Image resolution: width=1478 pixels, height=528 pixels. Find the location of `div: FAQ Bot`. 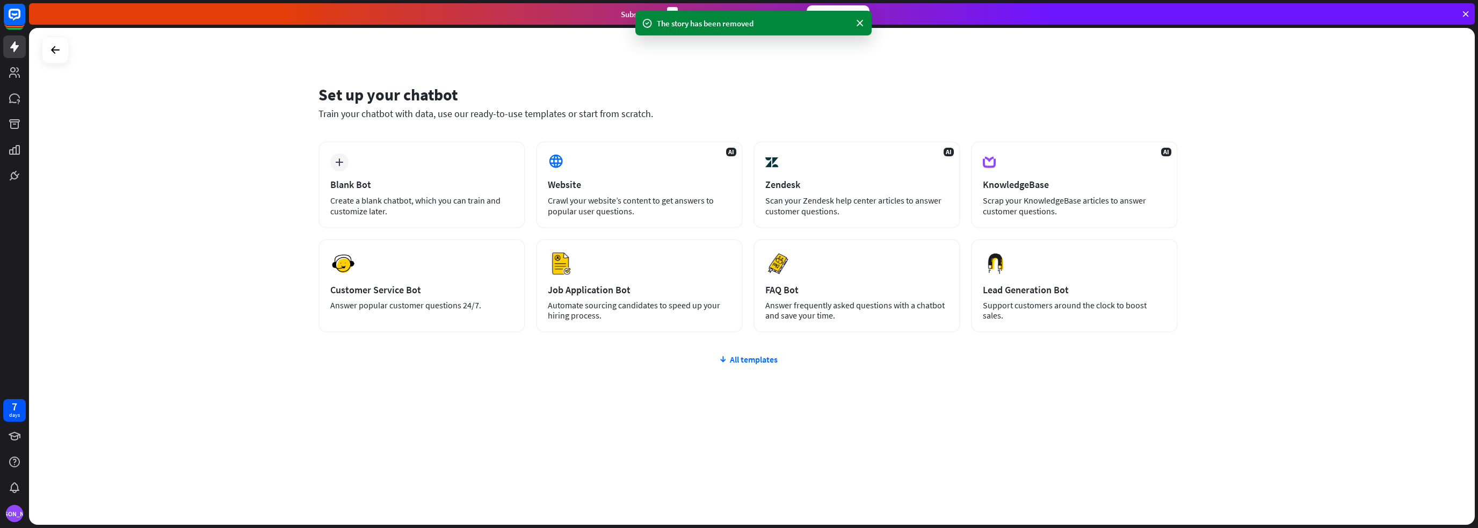

div: FAQ Bot is located at coordinates (857, 289).